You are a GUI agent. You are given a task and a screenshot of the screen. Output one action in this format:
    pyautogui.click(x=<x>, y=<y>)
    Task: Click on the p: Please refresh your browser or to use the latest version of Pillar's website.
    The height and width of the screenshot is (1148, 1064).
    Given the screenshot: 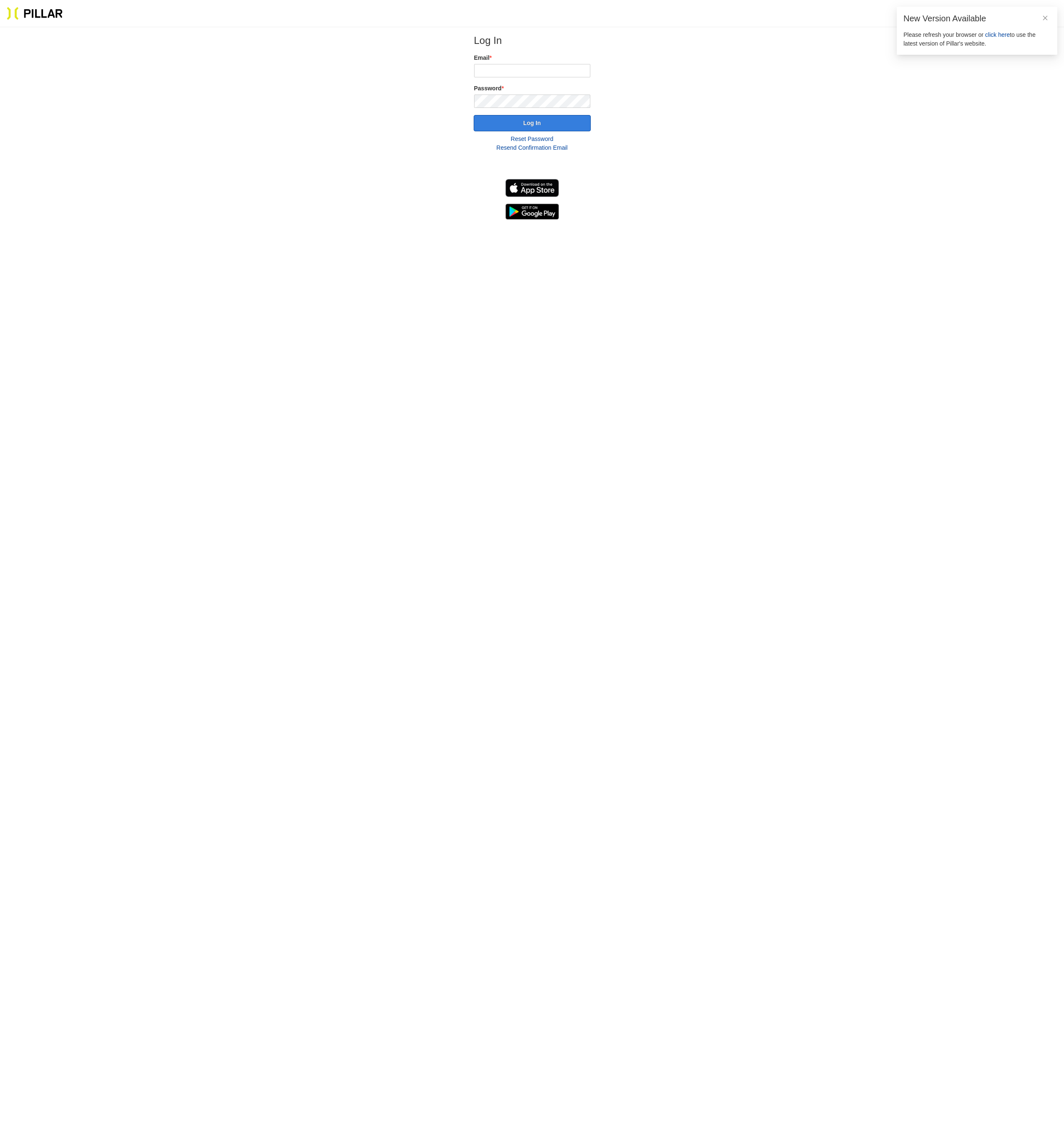 What is the action you would take?
    pyautogui.click(x=978, y=40)
    